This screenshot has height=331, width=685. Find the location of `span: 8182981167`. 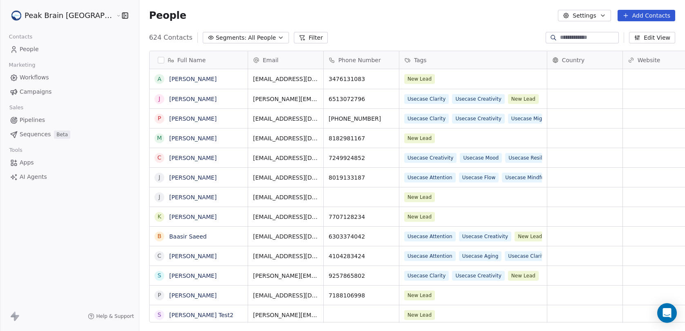

span: 8182981167 is located at coordinates (362, 138).